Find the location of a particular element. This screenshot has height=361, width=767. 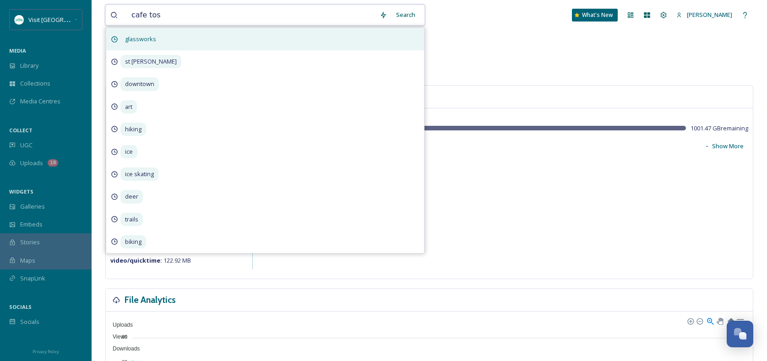

a: Privacy Policy is located at coordinates (46, 351).